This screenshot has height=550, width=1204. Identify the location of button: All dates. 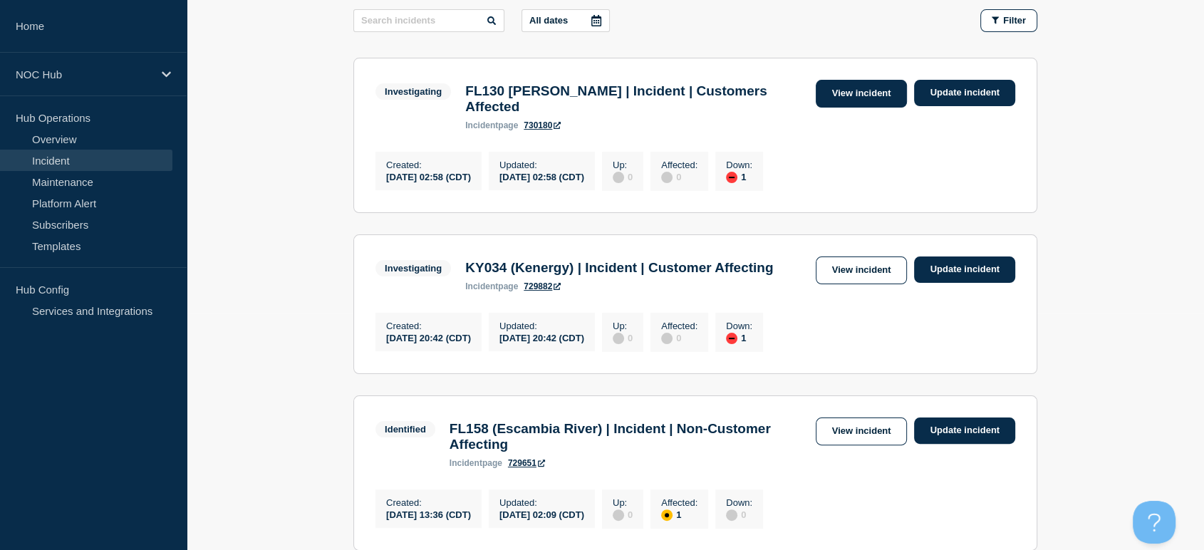
(566, 21).